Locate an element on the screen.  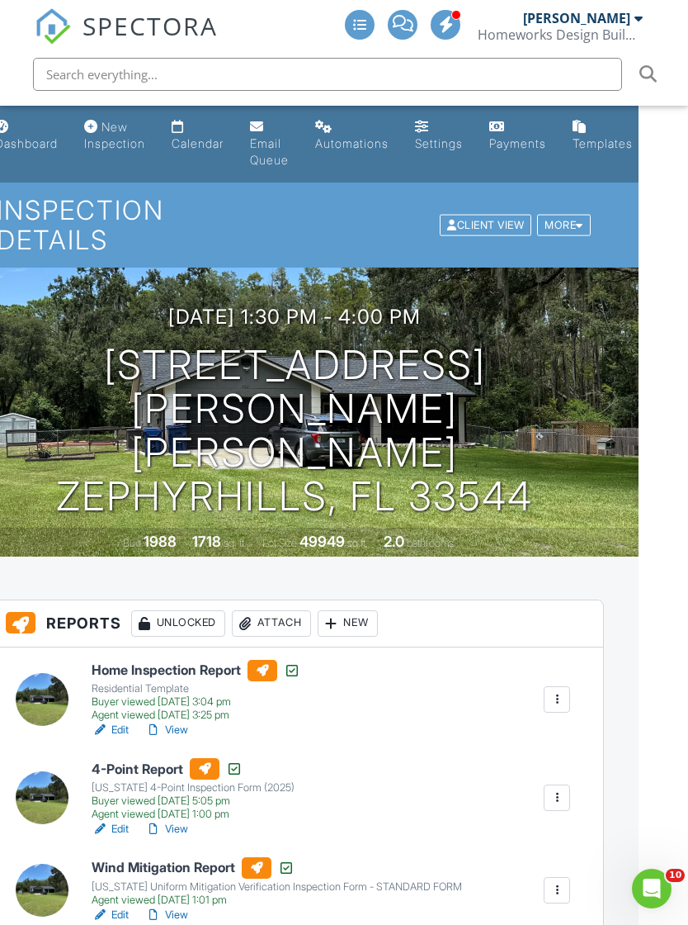
span: sq. ft. is located at coordinates (235, 542).